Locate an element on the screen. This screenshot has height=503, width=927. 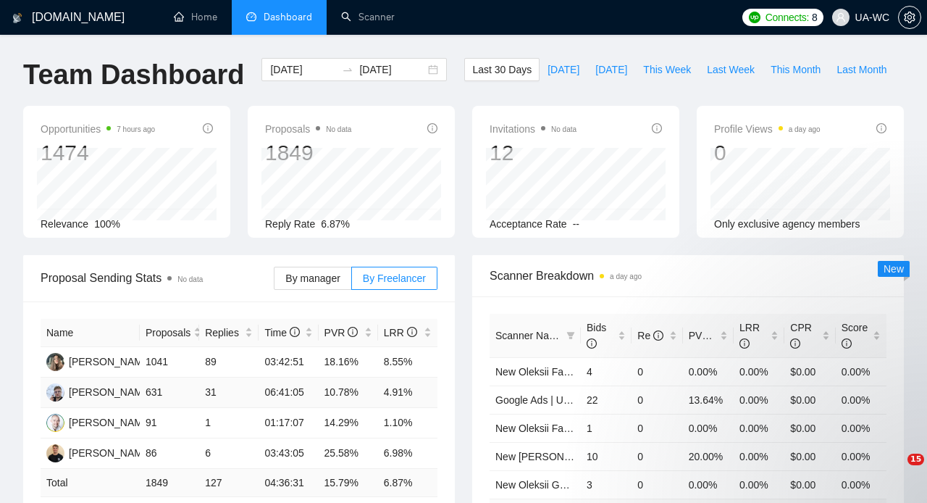
td: 6.87 % is located at coordinates (408, 483).